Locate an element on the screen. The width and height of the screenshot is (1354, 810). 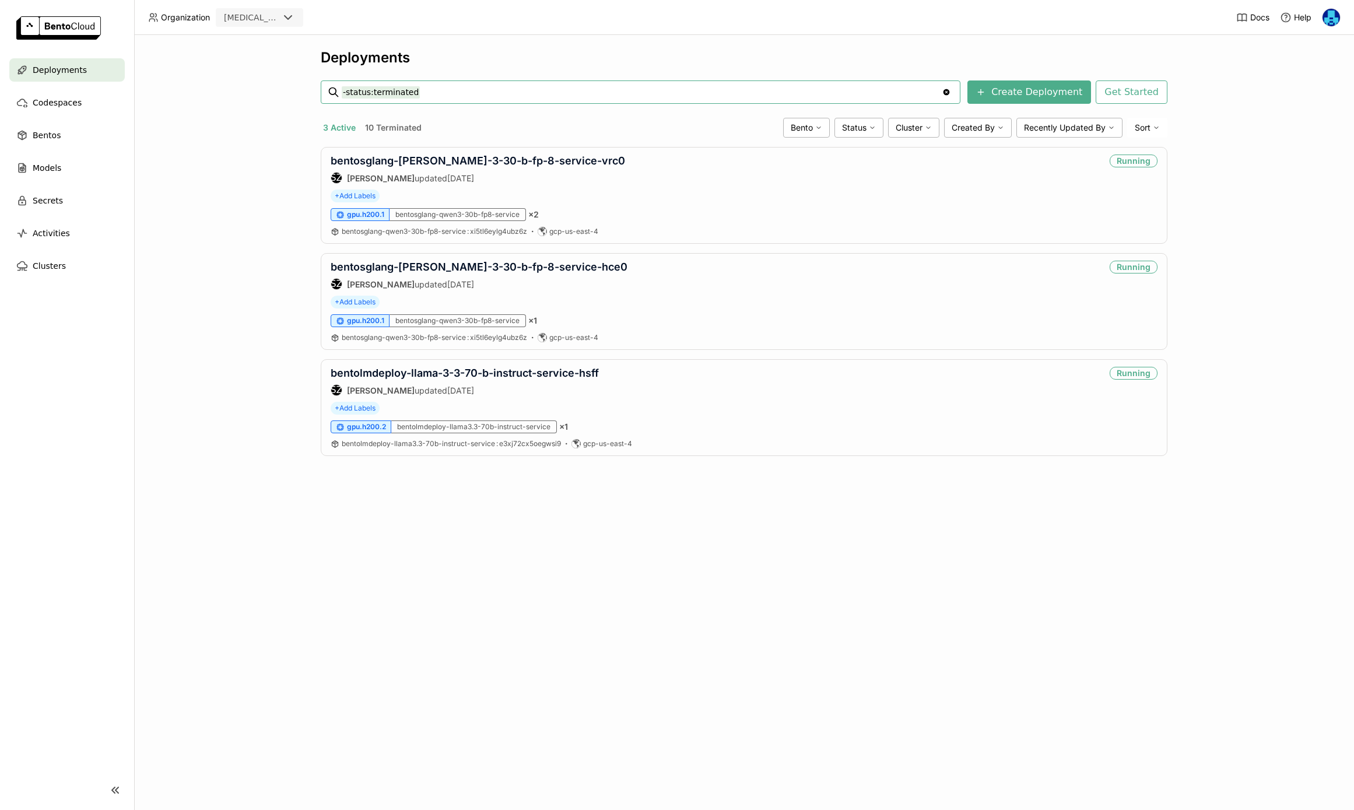
a: Bentos is located at coordinates (67, 135).